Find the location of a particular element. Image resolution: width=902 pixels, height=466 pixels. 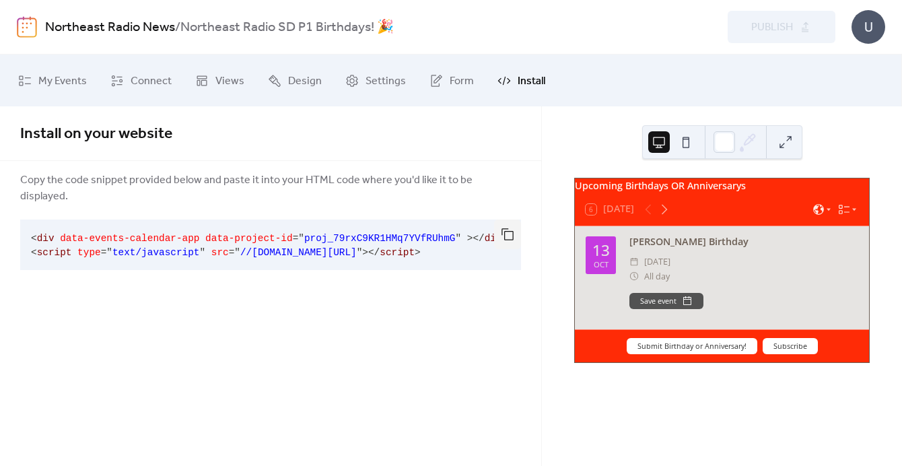

b: Northeast Radio SD P1 Birthdays! 🎉 is located at coordinates (287, 28).